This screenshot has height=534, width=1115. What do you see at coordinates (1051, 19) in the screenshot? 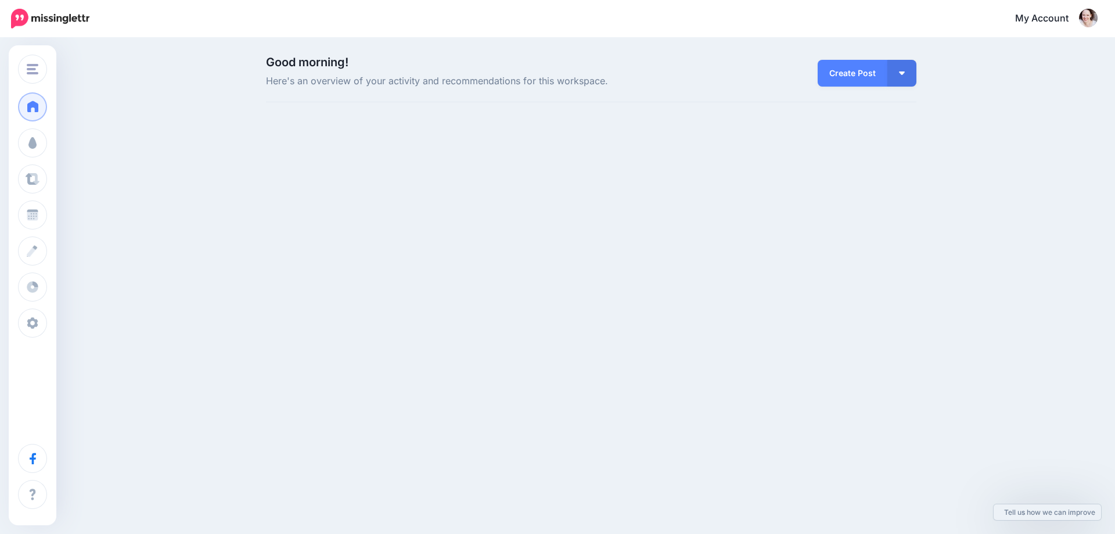
I see `a: My Account` at bounding box center [1051, 19].